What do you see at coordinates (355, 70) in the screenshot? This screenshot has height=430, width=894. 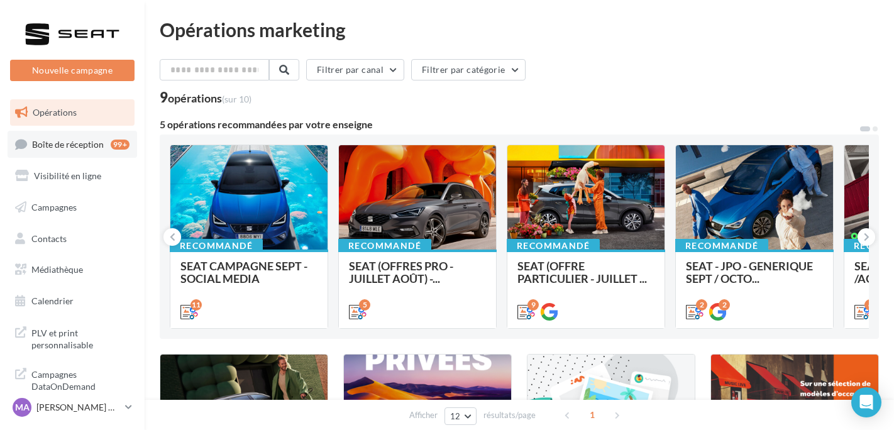 I see `button: Filtrer par canal` at bounding box center [355, 70].